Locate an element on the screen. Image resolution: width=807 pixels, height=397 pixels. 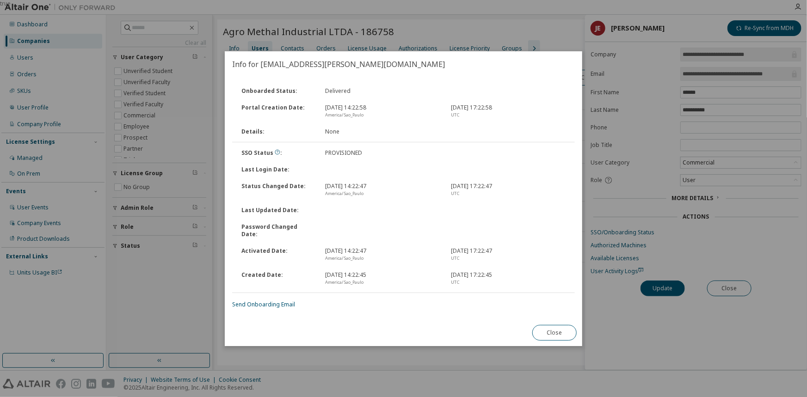
div: Last Updated Date : is located at coordinates (277, 210).